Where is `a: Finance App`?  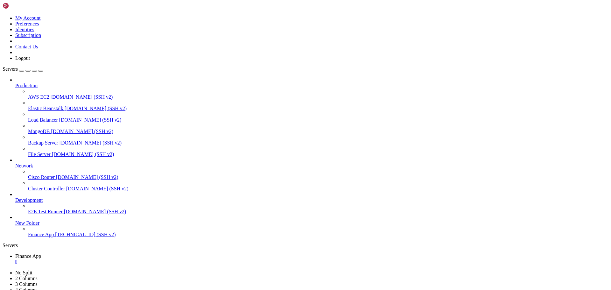 a: Finance App is located at coordinates (312, 259).